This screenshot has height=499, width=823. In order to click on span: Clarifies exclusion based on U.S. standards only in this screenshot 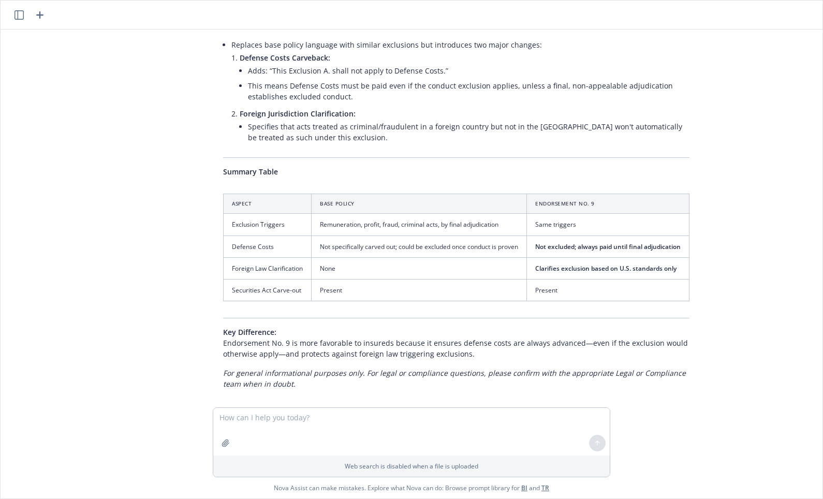, I will do `click(605, 268)`.